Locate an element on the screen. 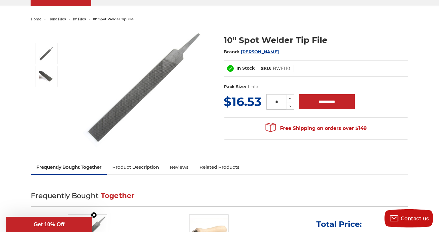 The image size is (439, 232). h1: 10" Spot Welder Tip File is located at coordinates (316, 40).